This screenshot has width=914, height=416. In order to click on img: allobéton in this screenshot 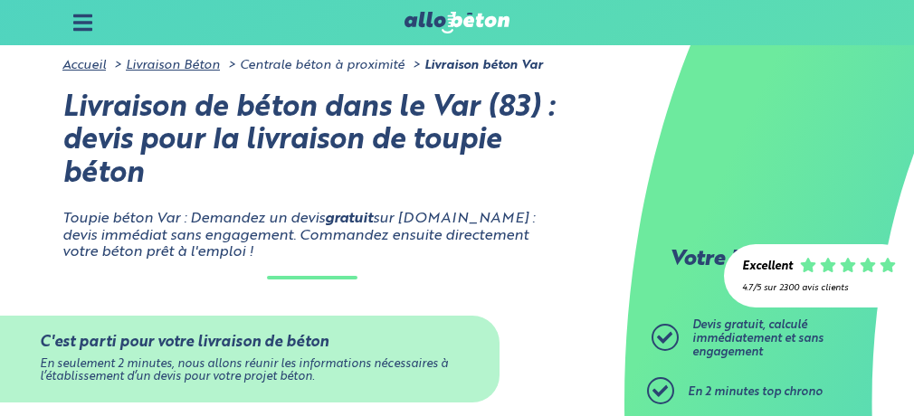, I will do `click(457, 23)`.